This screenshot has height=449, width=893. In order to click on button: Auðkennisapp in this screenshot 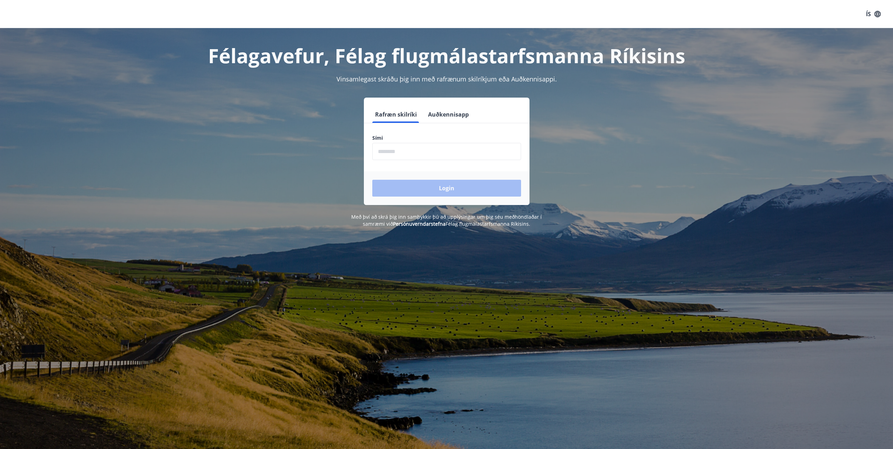, I will do `click(449, 114)`.